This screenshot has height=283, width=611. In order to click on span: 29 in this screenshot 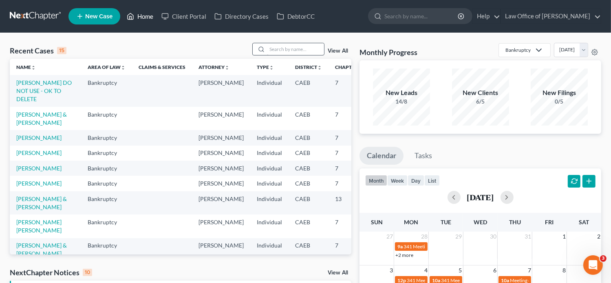, I will do `click(459, 236)`.